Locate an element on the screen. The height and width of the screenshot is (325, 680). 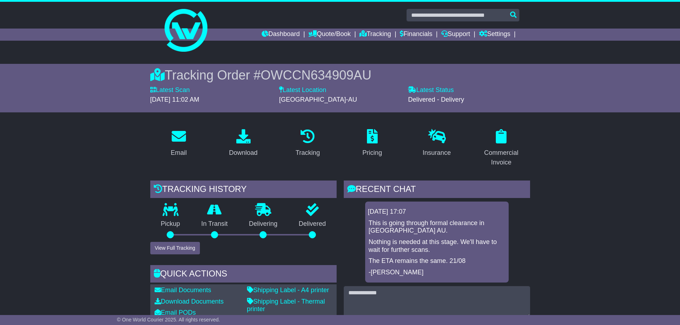
div: Email is located at coordinates (179, 153).